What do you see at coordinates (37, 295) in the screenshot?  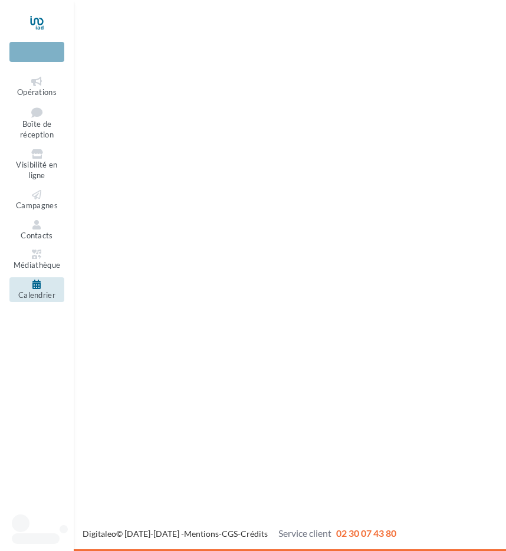 I see `span: Calendrier` at bounding box center [37, 295].